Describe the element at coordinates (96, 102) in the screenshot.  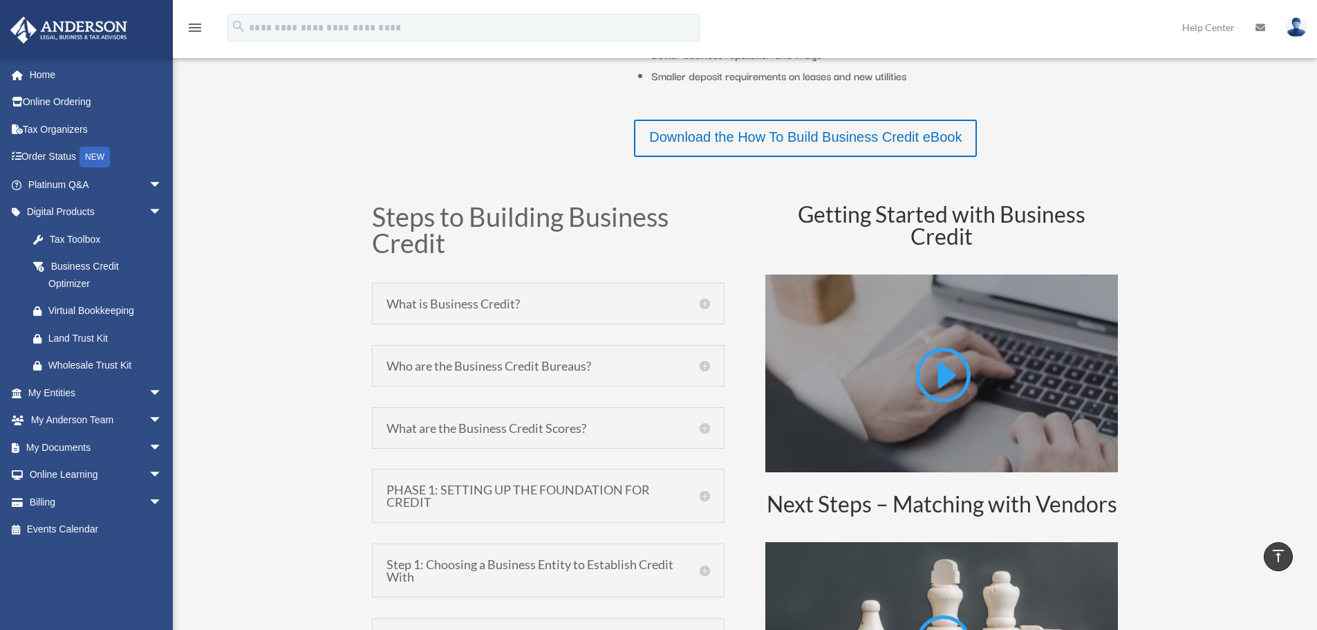
I see `a: Online Ordering` at that location.